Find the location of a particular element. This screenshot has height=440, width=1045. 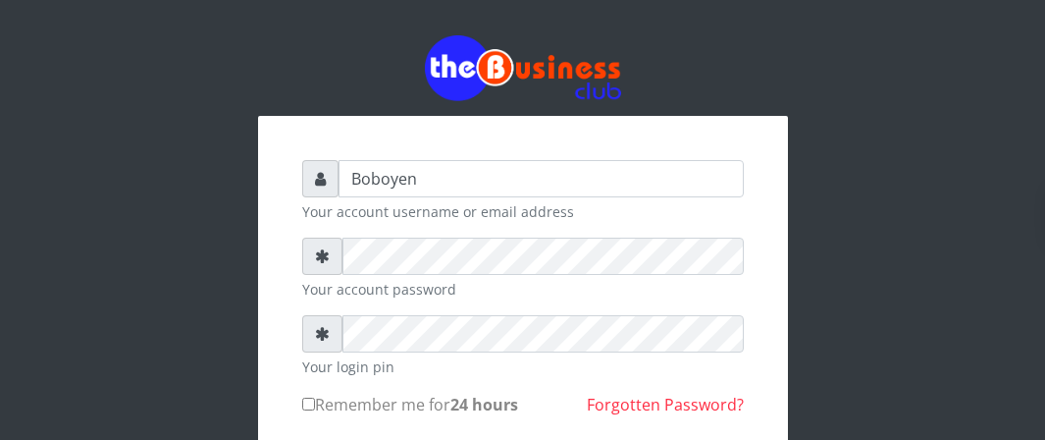

small: Your login pin is located at coordinates (523, 366).